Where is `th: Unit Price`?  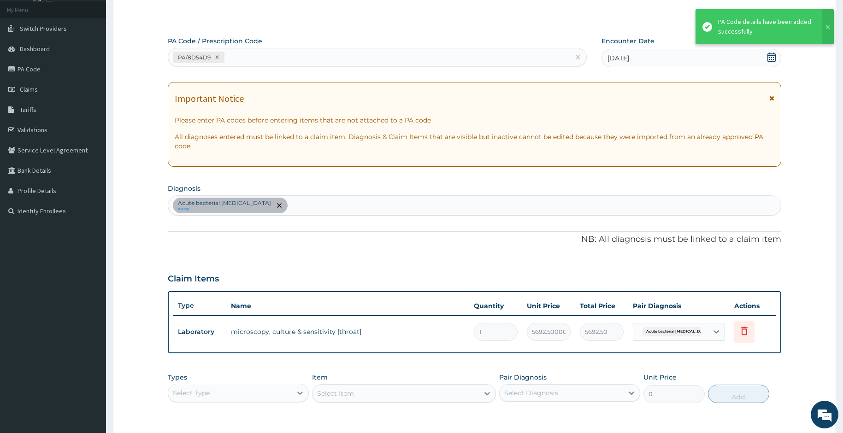 th: Unit Price is located at coordinates (548, 306).